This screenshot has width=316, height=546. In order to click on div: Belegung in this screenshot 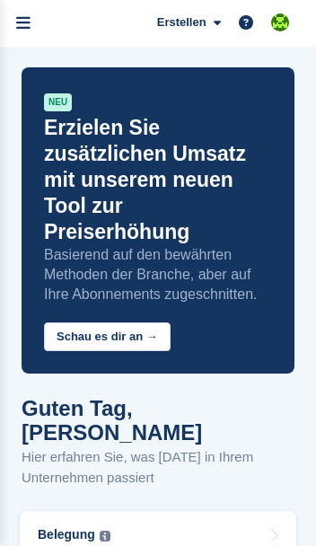, I will do `click(67, 535)`.